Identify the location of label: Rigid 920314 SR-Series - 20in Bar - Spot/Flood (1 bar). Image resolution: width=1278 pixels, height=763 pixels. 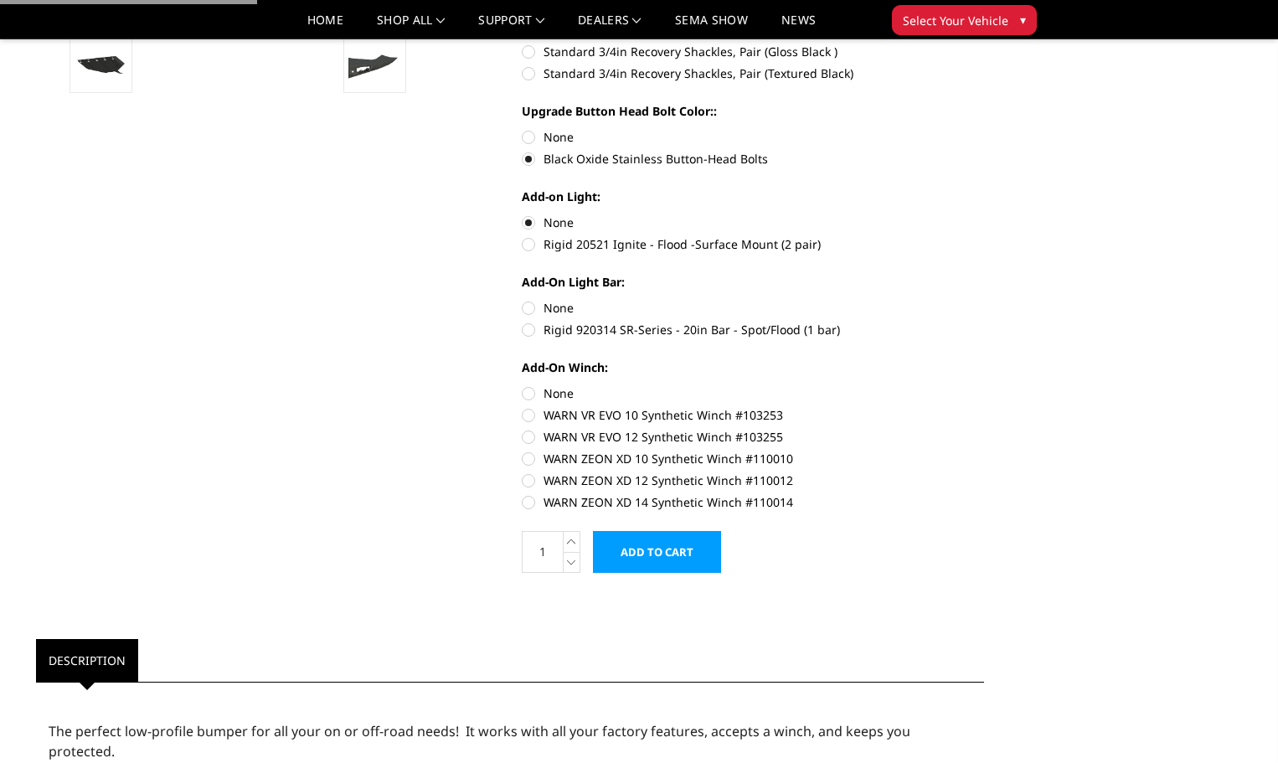
(753, 329).